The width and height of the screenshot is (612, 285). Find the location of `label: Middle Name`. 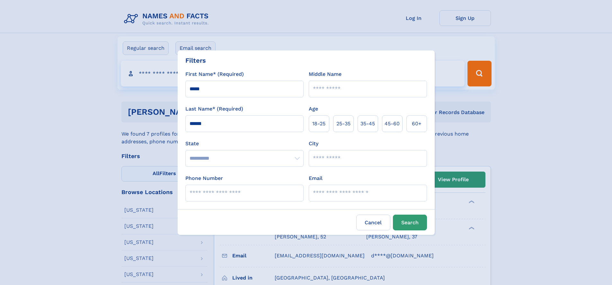

label: Middle Name is located at coordinates (325, 74).